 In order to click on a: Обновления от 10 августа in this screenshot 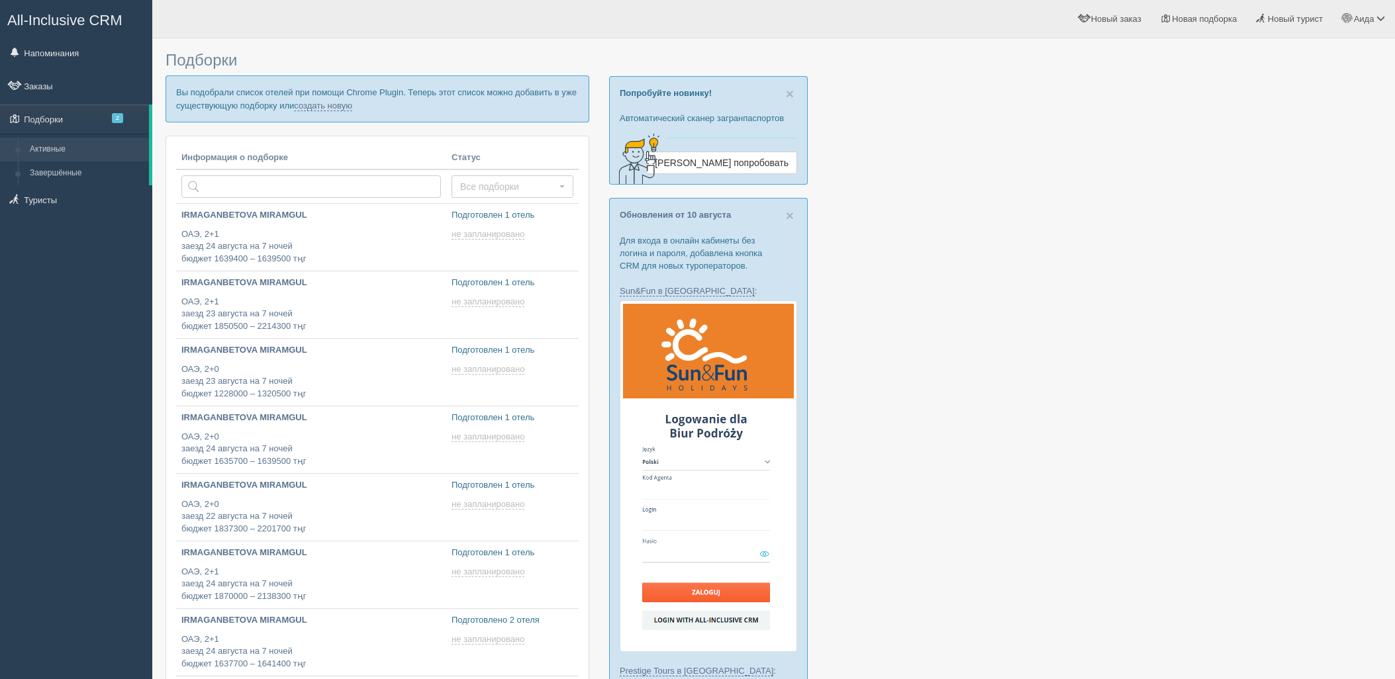, I will do `click(675, 214)`.